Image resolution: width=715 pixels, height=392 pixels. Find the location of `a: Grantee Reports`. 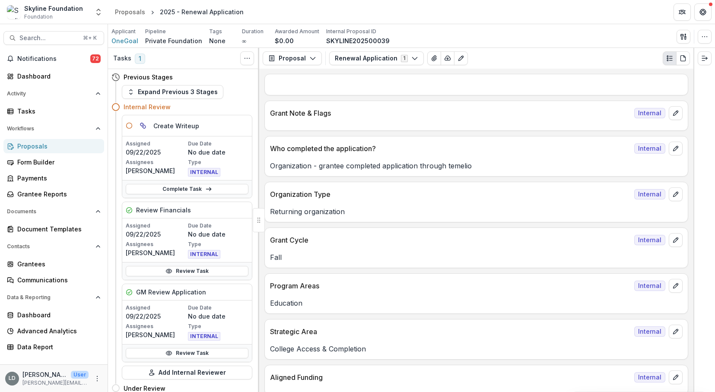

a: Grantee Reports is located at coordinates (54, 194).